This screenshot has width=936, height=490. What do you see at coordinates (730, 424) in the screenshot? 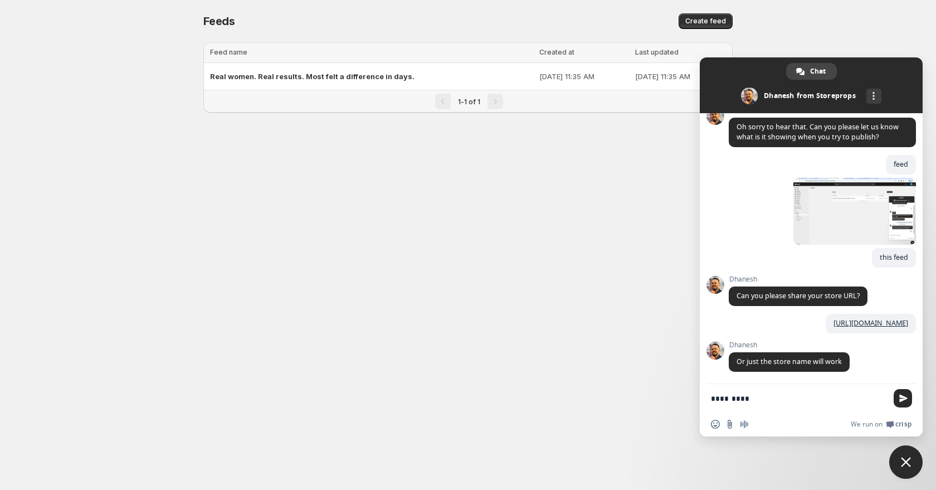
I see `span: Send a file` at bounding box center [730, 424].